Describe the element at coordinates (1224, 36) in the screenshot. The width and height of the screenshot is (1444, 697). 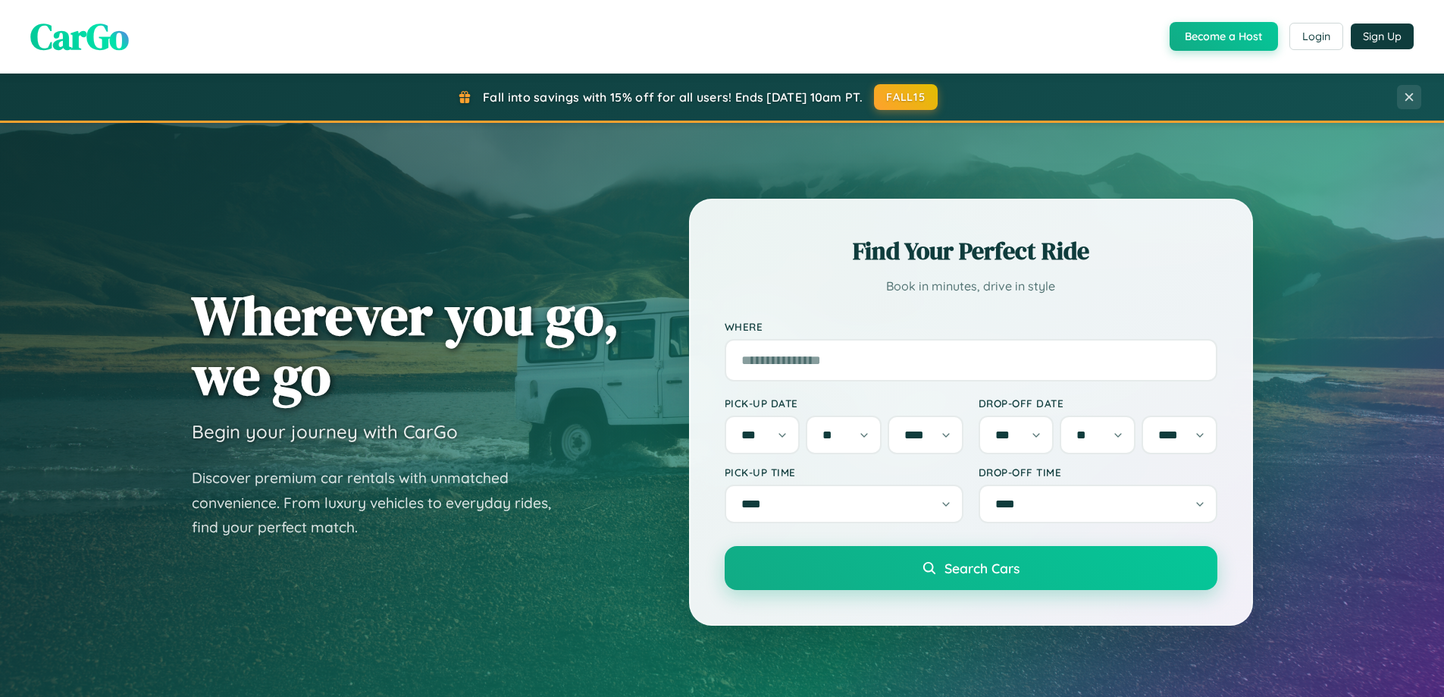
I see `button: Become a Host` at that location.